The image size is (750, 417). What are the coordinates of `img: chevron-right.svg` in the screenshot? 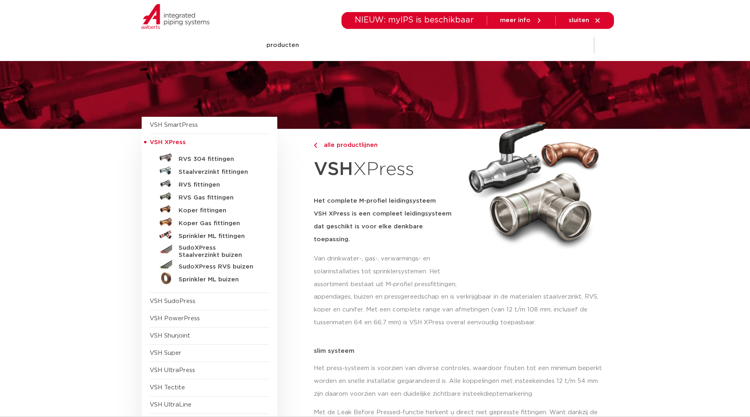 It's located at (315, 145).